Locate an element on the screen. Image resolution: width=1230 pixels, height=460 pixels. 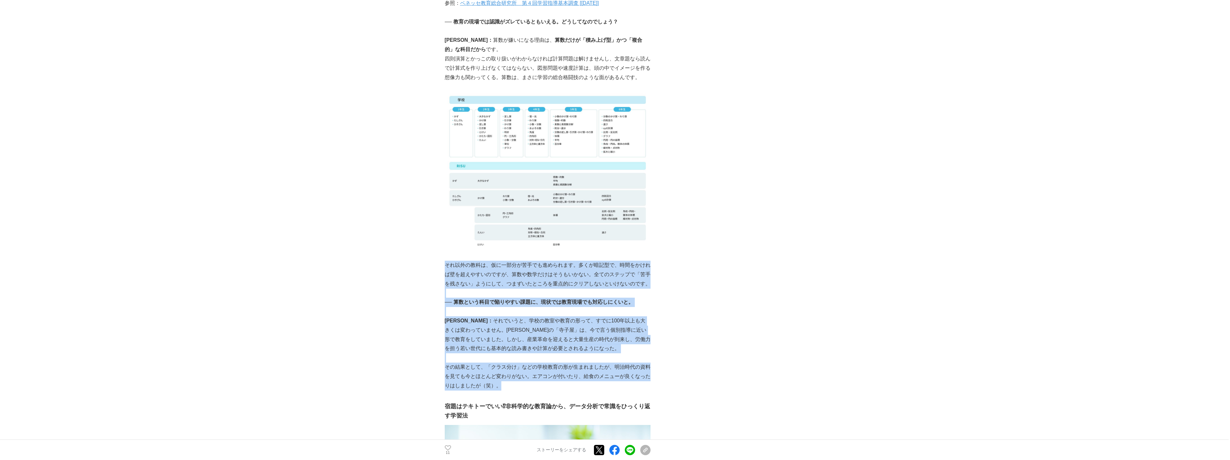
strong: ── 算数という科目で陥りやすい課題に、現状では教育現場でも対応しにくいと。 is located at coordinates (539, 302).